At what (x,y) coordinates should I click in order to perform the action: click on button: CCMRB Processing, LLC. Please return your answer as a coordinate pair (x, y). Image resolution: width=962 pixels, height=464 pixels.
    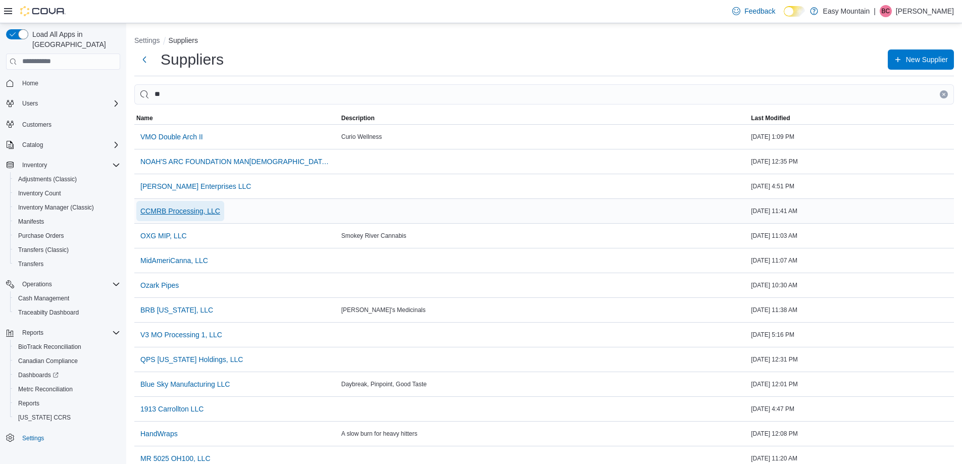
    Looking at the image, I should click on (180, 211).